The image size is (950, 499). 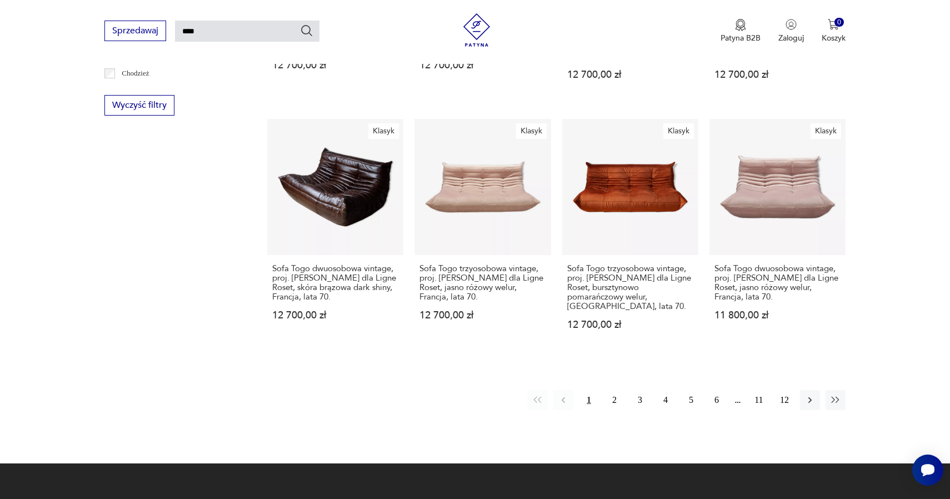 I want to click on button: Sprzedawaj, so click(x=135, y=31).